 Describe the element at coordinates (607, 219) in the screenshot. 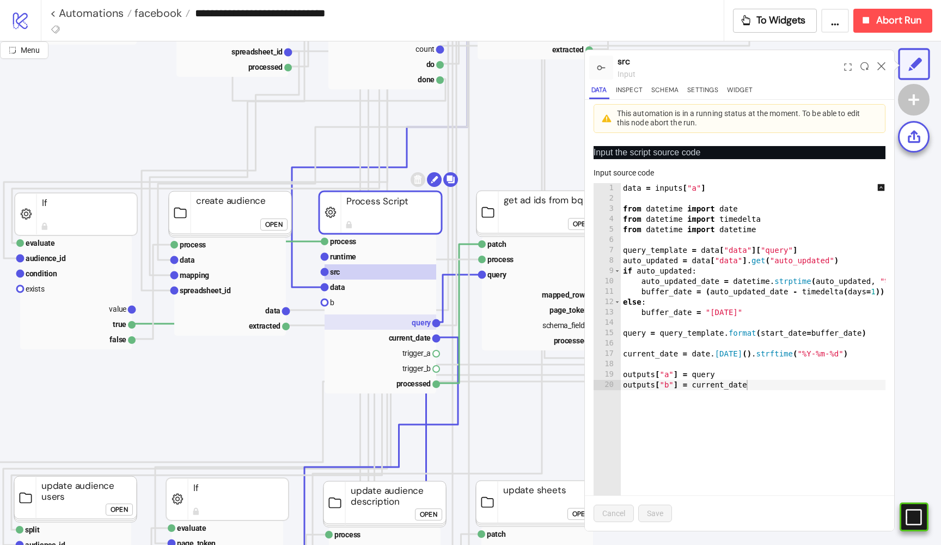

I see `div: 4` at that location.